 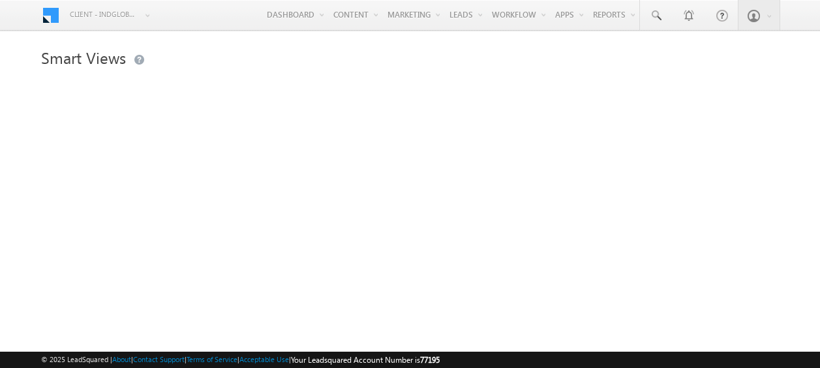 What do you see at coordinates (121, 359) in the screenshot?
I see `a: About` at bounding box center [121, 359].